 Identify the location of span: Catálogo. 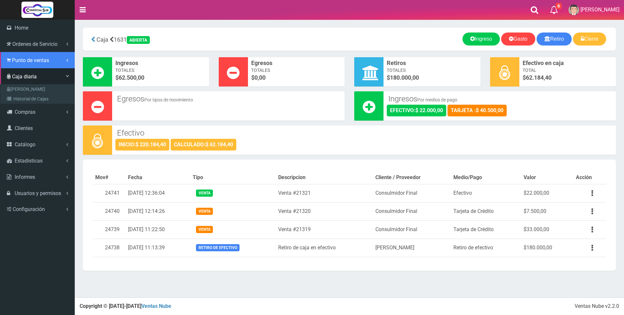
(25, 144).